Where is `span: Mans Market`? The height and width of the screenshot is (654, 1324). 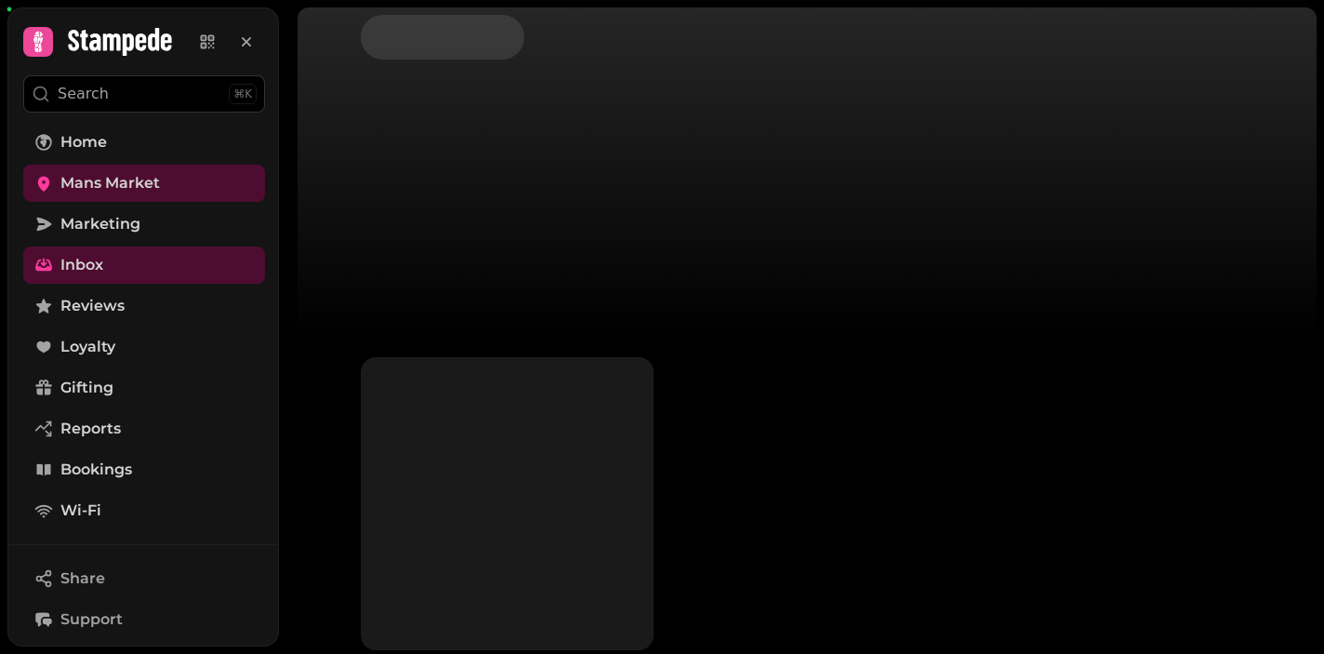 span: Mans Market is located at coordinates (110, 183).